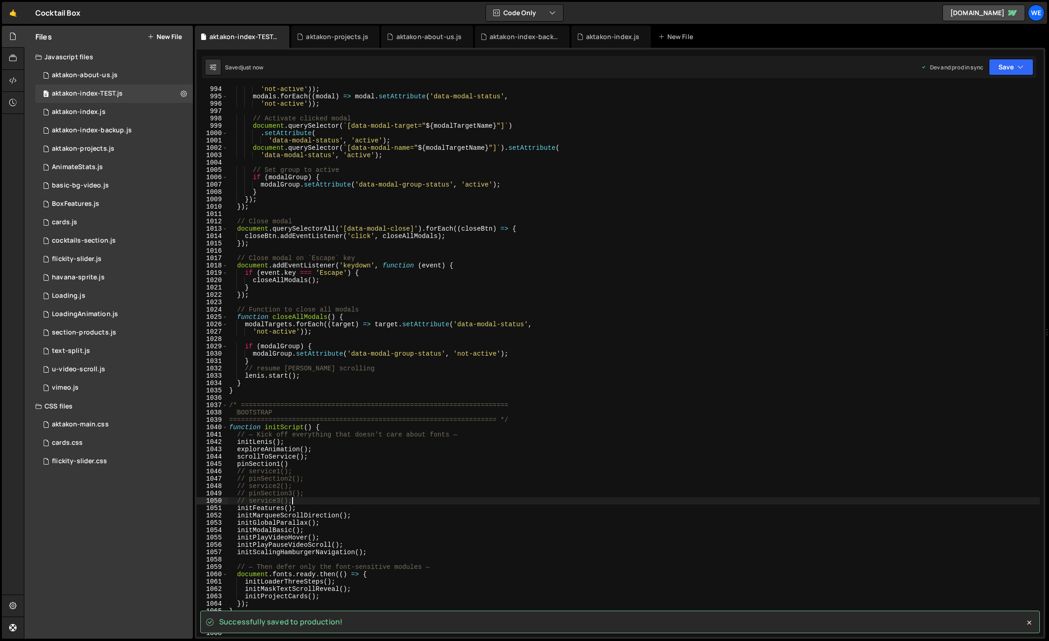 The width and height of the screenshot is (1049, 641). Describe the element at coordinates (212, 516) in the screenshot. I see `div: 1052` at that location.